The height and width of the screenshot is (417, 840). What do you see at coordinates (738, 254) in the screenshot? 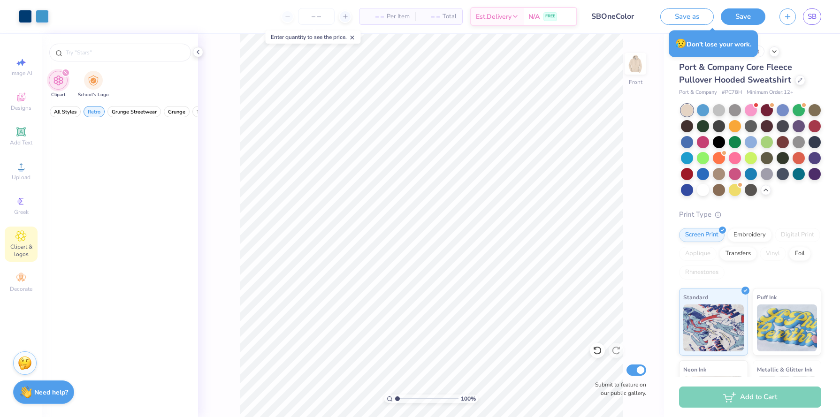
I see `div: Transfers` at bounding box center [738, 254].